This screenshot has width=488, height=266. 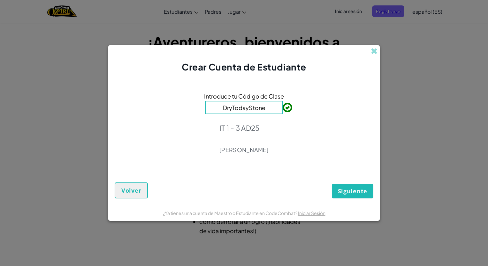 I want to click on span: Crear Cuenta de Estudiante, so click(x=244, y=67).